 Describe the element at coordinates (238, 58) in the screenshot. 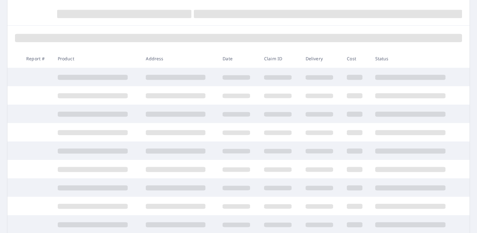

I see `th: Date` at that location.